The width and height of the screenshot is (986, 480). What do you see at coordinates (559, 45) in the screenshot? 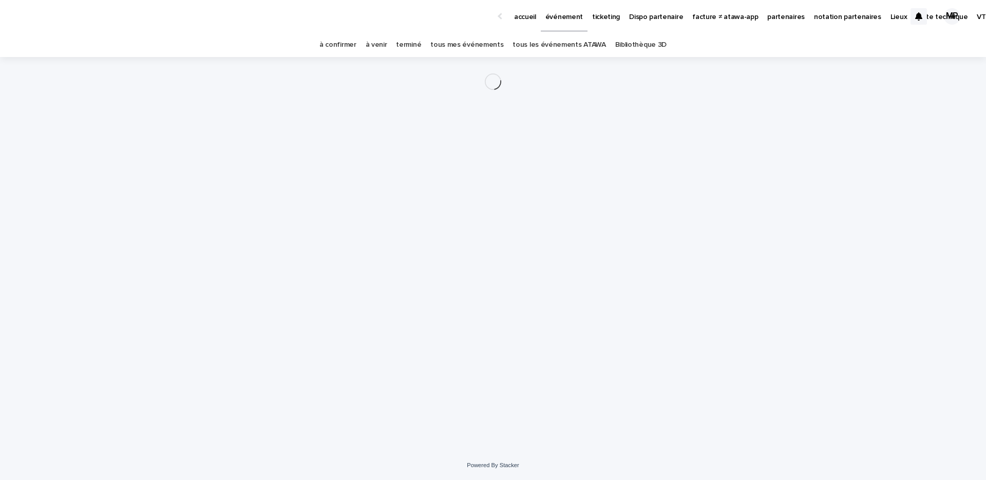
I see `a: tous les événements ATAWA` at bounding box center [559, 45].